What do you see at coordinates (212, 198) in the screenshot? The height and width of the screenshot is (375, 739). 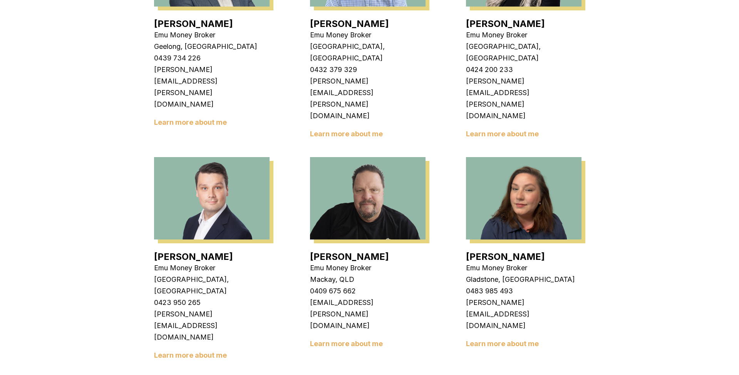 I see `img: Jackson Fanfulla` at bounding box center [212, 198].